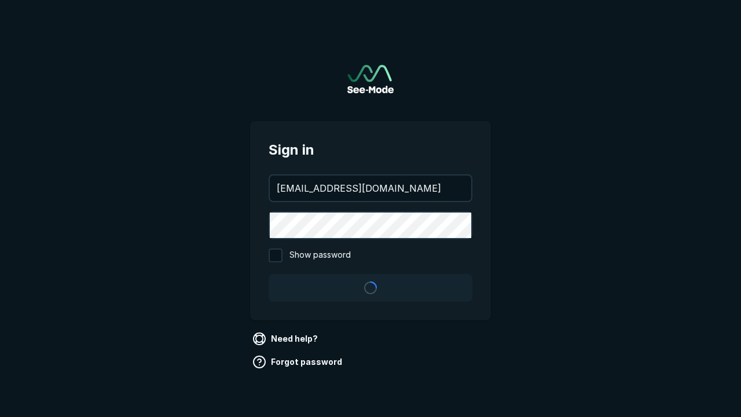  What do you see at coordinates (371, 79) in the screenshot?
I see `img: See-Mode Logo` at bounding box center [371, 79].